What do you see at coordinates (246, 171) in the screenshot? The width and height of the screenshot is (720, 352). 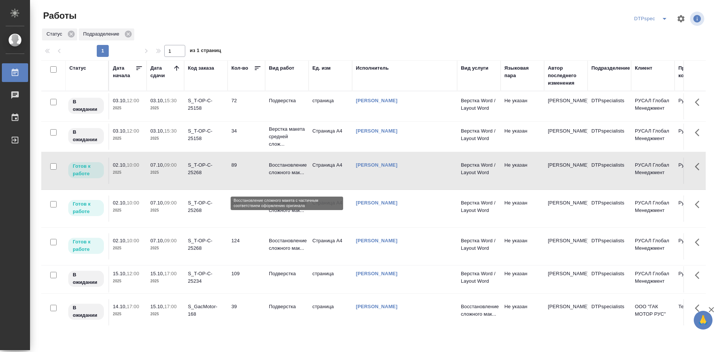 I see `td: 89` at bounding box center [246, 171].